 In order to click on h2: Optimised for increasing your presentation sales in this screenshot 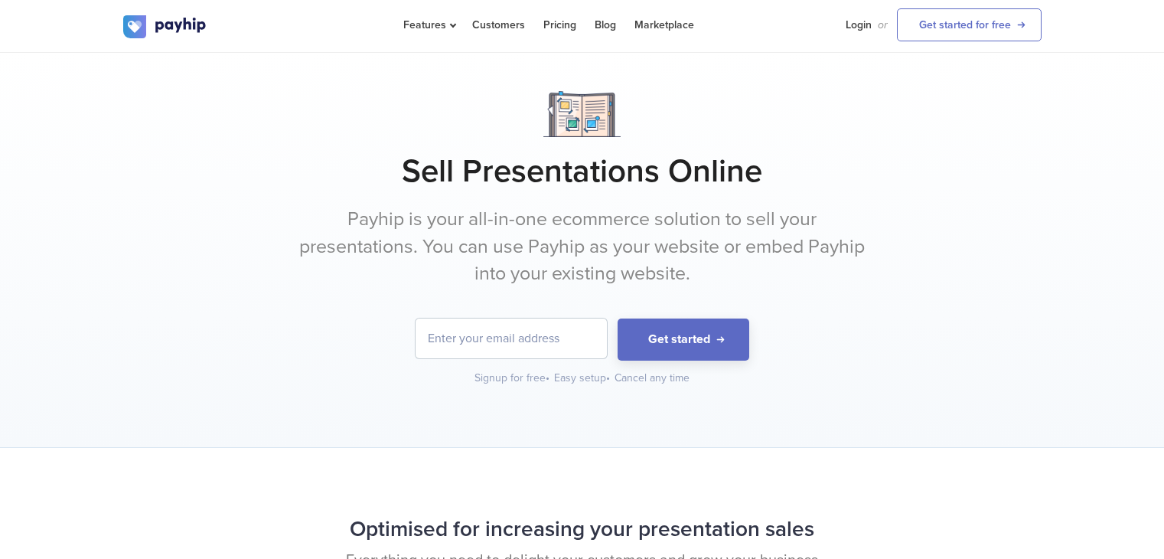, I will do `click(582, 529)`.